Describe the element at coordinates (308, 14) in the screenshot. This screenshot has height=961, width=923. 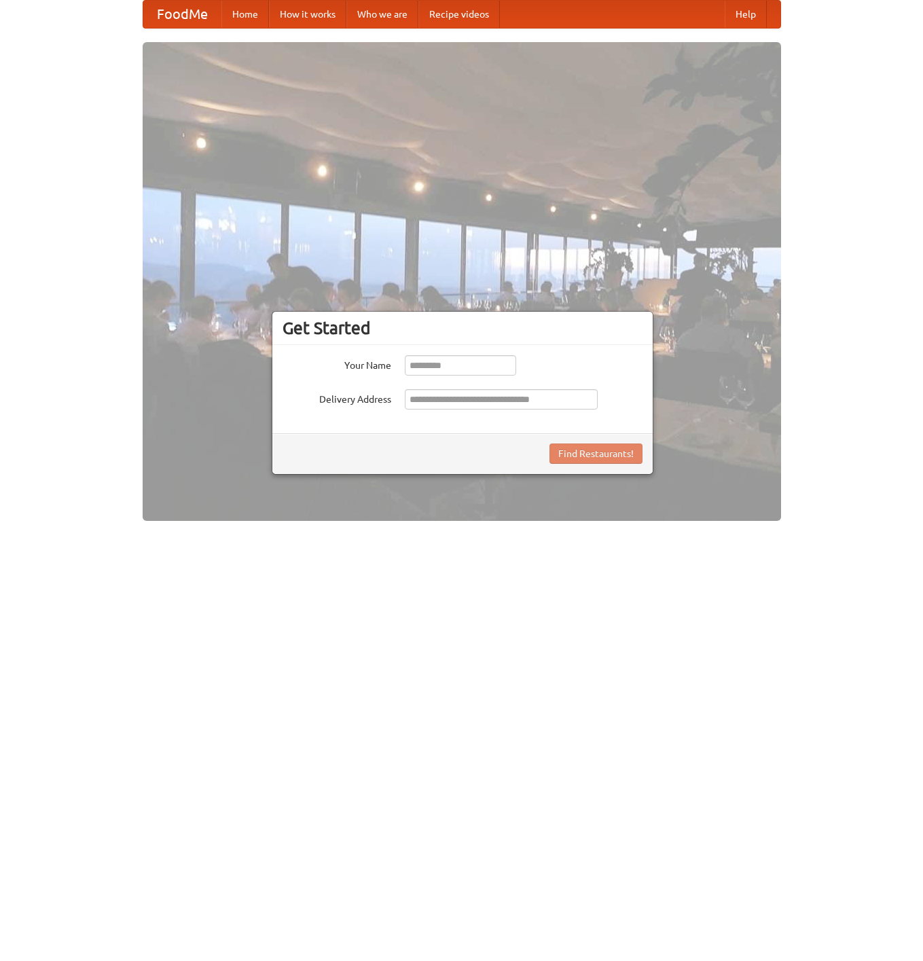
I see `a: How it works` at that location.